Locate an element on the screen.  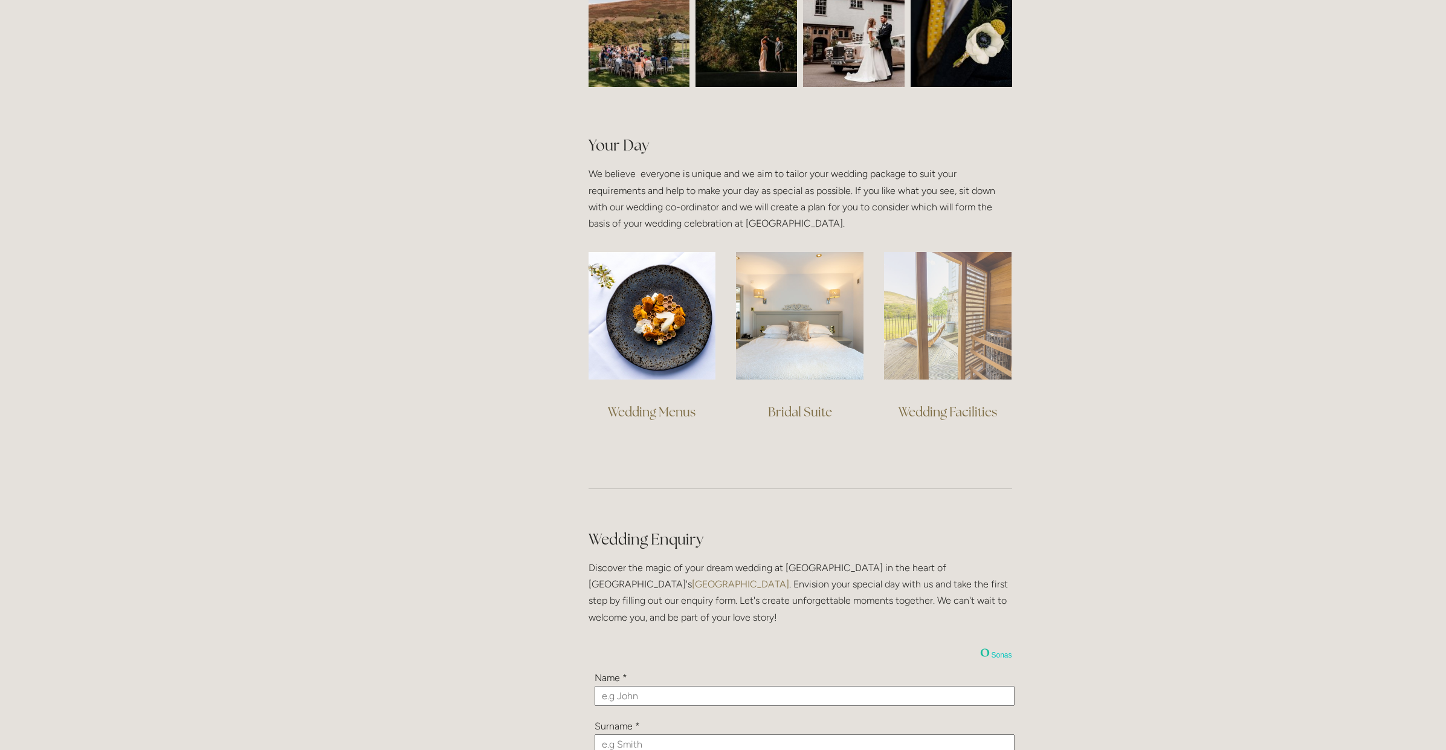
img: Sonas Logo is located at coordinates (985, 652).